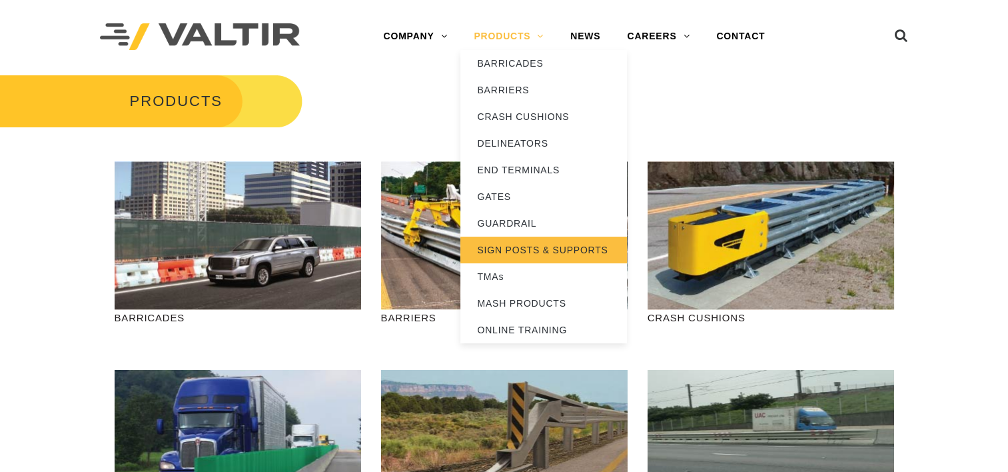 Image resolution: width=1008 pixels, height=472 pixels. What do you see at coordinates (544, 117) in the screenshot?
I see `a: CRASH CUSHIONS` at bounding box center [544, 117].